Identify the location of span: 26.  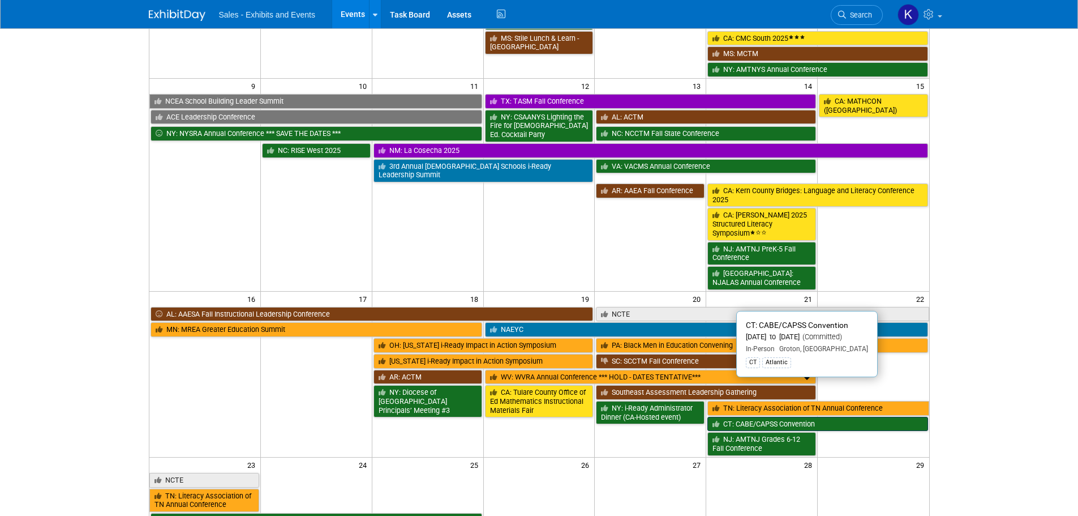
(587, 464).